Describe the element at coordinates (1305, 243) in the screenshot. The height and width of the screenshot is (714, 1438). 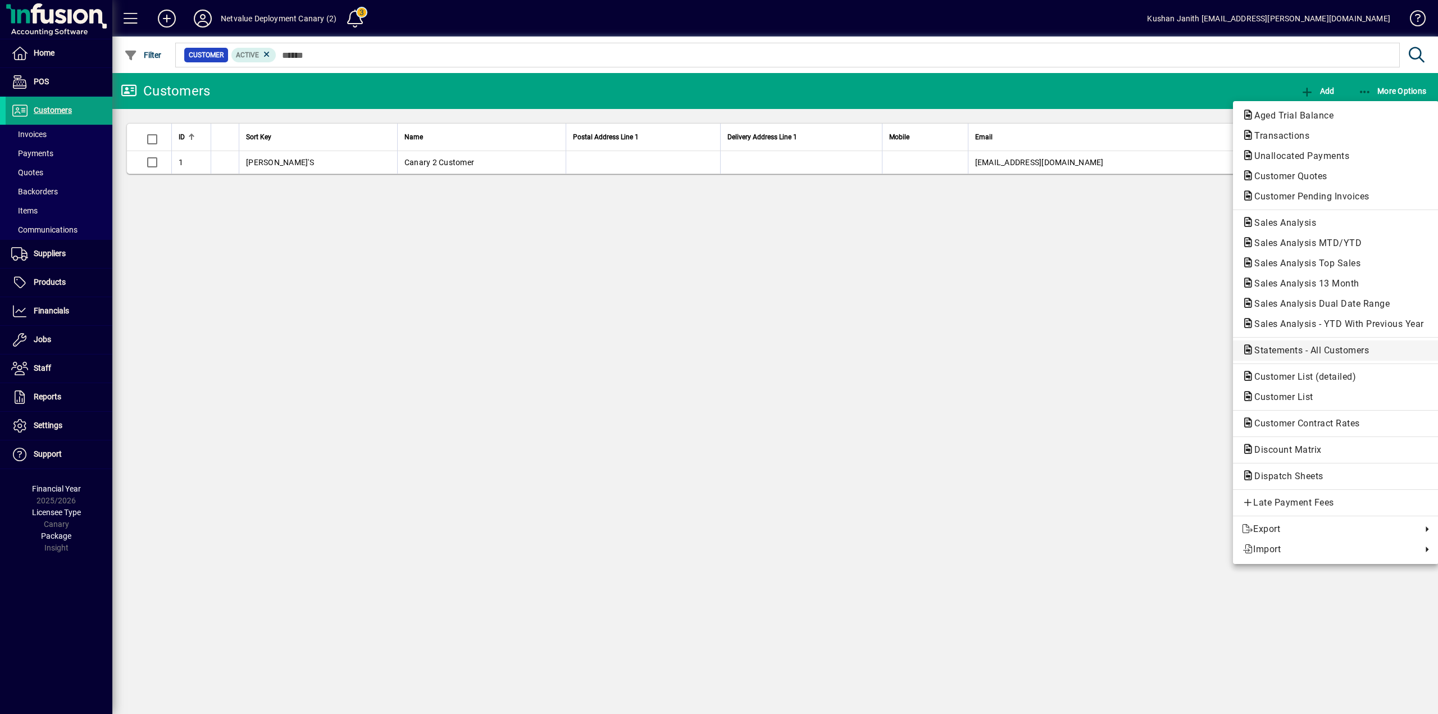
I see `span: Sales Analysis MTD/YTD` at that location.